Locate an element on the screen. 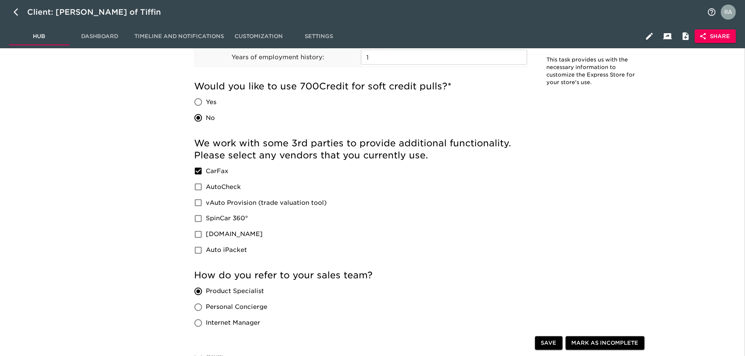 This screenshot has height=356, width=745. span: SpinCar 360° is located at coordinates (227, 219).